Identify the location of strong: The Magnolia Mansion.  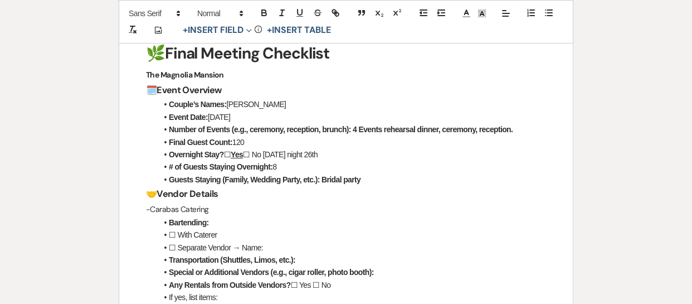
(185, 75).